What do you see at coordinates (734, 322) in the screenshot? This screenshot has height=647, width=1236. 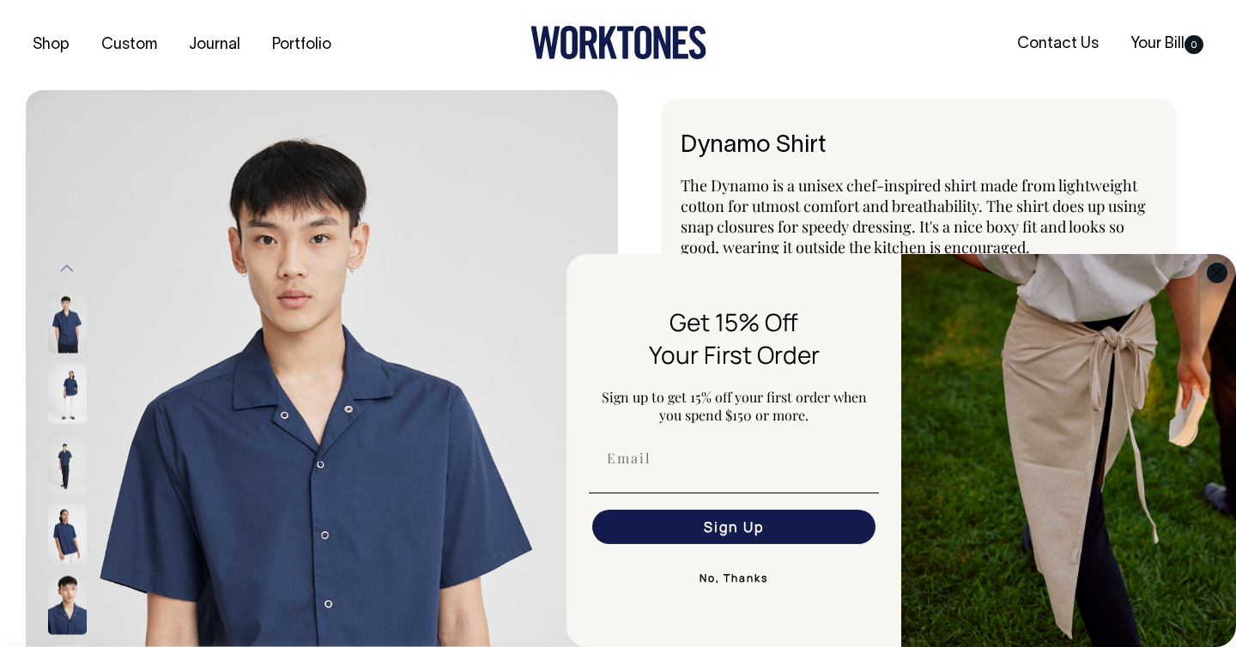 I see `span: Get 15% Off` at bounding box center [734, 322].